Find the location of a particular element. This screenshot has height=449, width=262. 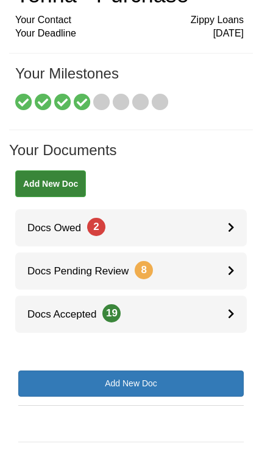

span: 2 is located at coordinates (96, 227).